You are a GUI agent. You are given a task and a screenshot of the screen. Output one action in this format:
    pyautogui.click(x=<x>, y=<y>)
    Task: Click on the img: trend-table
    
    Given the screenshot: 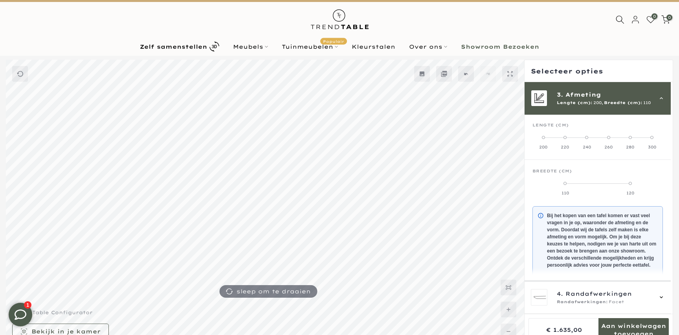 What is the action you would take?
    pyautogui.click(x=339, y=19)
    